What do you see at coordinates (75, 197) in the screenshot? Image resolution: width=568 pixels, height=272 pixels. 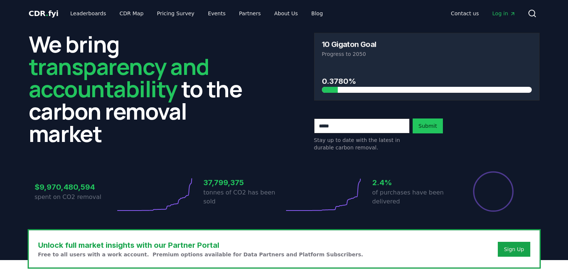 I see `p: spent on CO2 removal` at bounding box center [75, 197].